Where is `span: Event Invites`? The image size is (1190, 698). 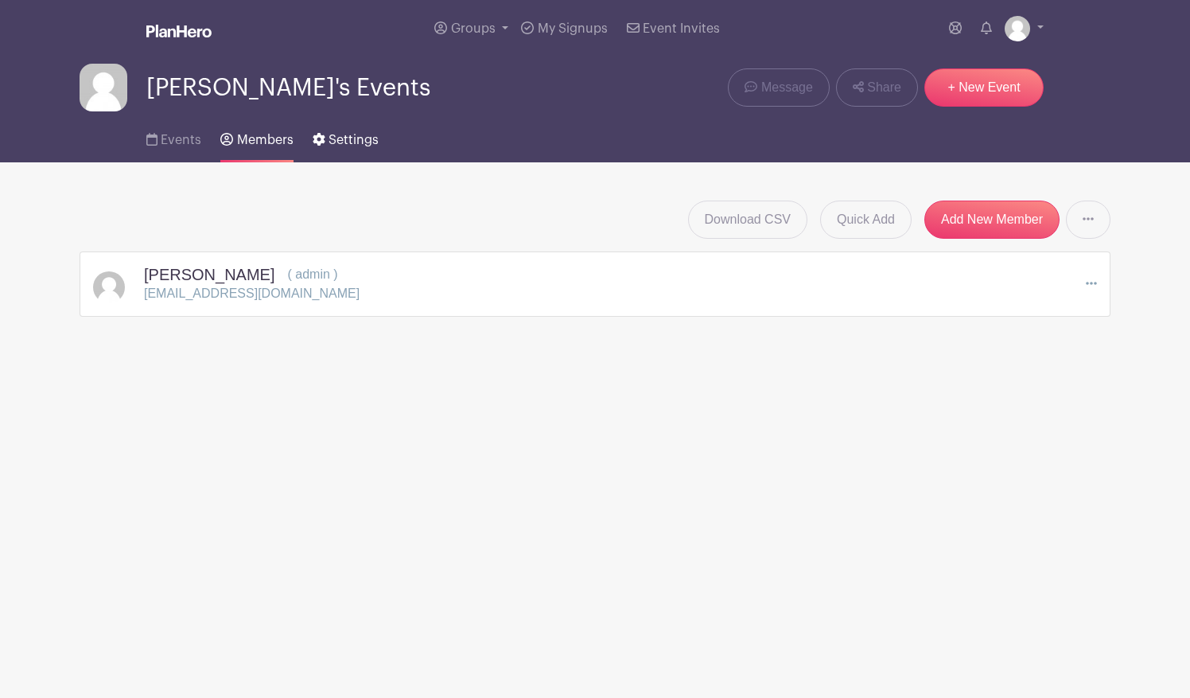
span: Event Invites is located at coordinates (681, 29).